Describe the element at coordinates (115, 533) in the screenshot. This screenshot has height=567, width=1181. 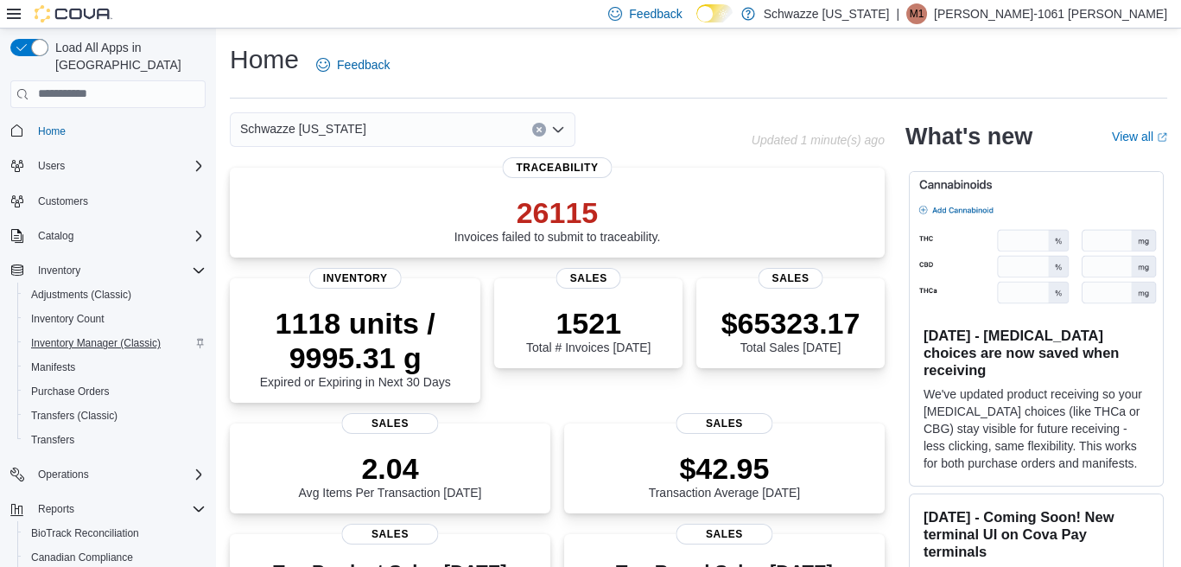
I see `button: BioTrack Reconciliation` at that location.